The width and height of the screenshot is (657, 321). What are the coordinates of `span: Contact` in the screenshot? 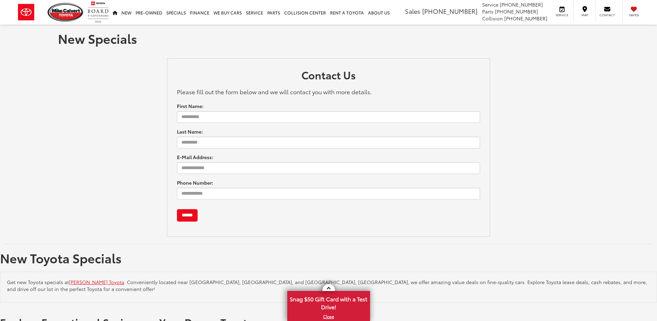 It's located at (607, 15).